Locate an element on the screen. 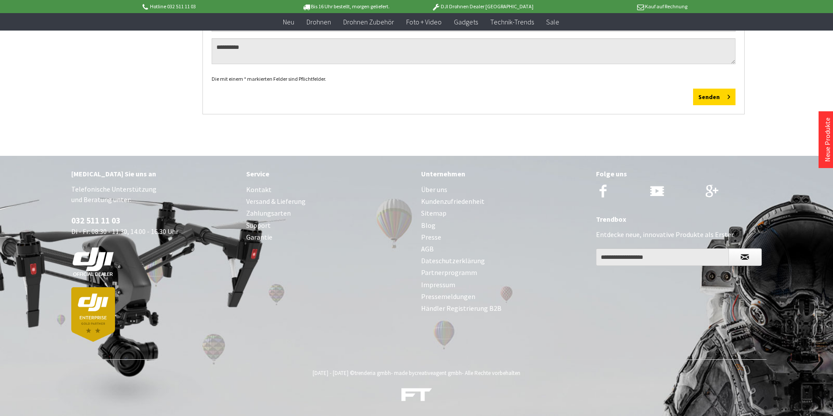 This screenshot has width=833, height=416. a: Dateschutzerklärung is located at coordinates (504, 261).